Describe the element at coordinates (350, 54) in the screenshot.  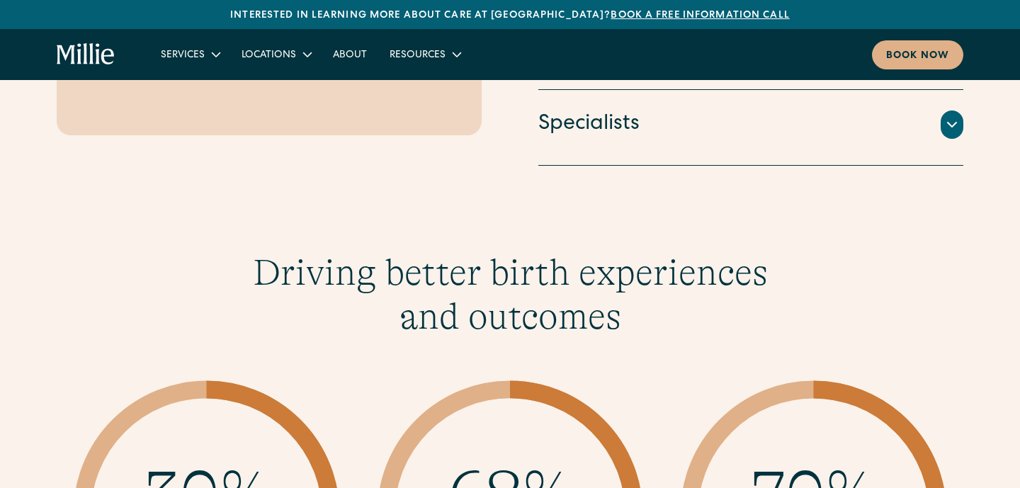
I see `a: About` at that location.